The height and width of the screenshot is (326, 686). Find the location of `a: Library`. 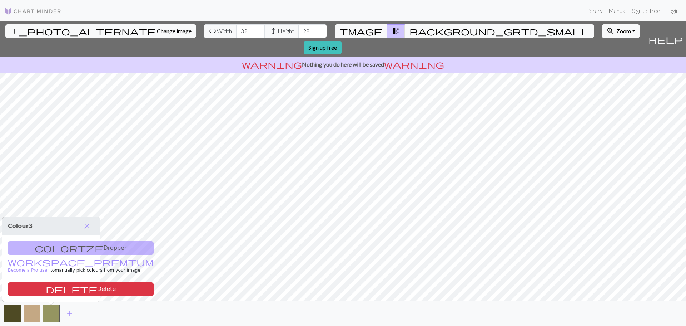

a: Library is located at coordinates (594, 11).